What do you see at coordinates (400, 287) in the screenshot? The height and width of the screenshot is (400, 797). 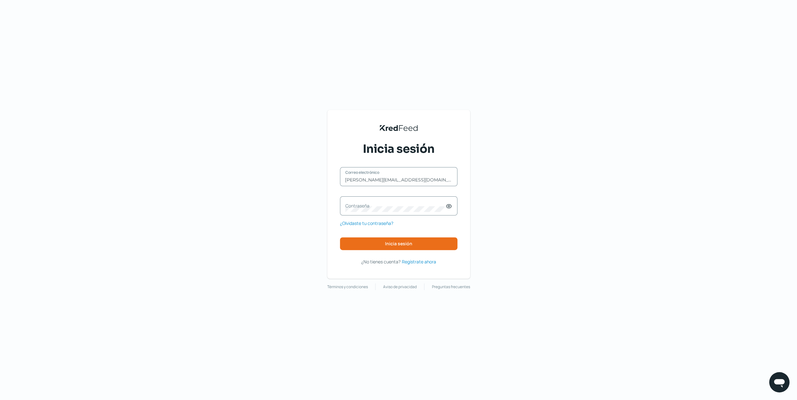 I see `a: Aviso de privacidad` at bounding box center [400, 287].